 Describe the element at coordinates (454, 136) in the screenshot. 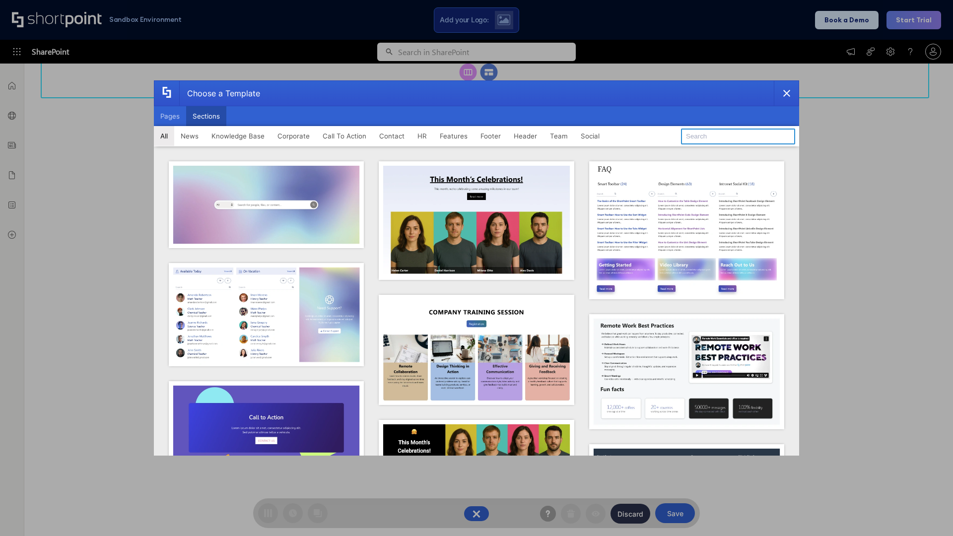

I see `button: Features` at that location.